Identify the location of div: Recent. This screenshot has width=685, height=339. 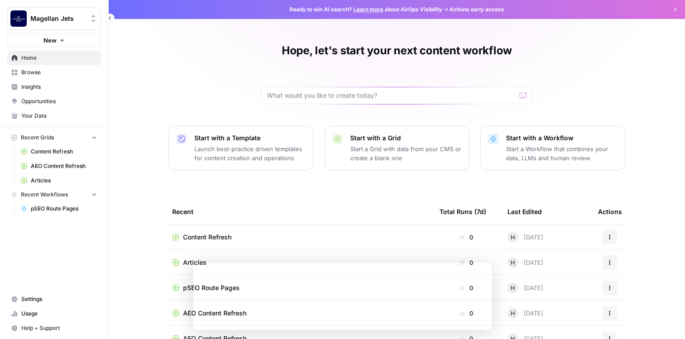
(298, 211).